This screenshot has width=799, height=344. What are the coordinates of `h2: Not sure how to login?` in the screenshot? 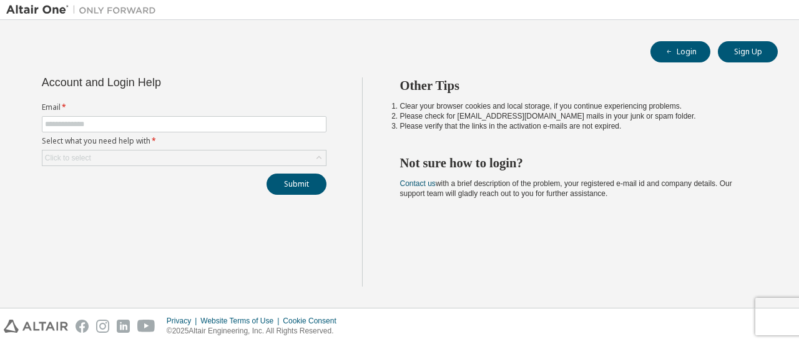 It's located at (578, 163).